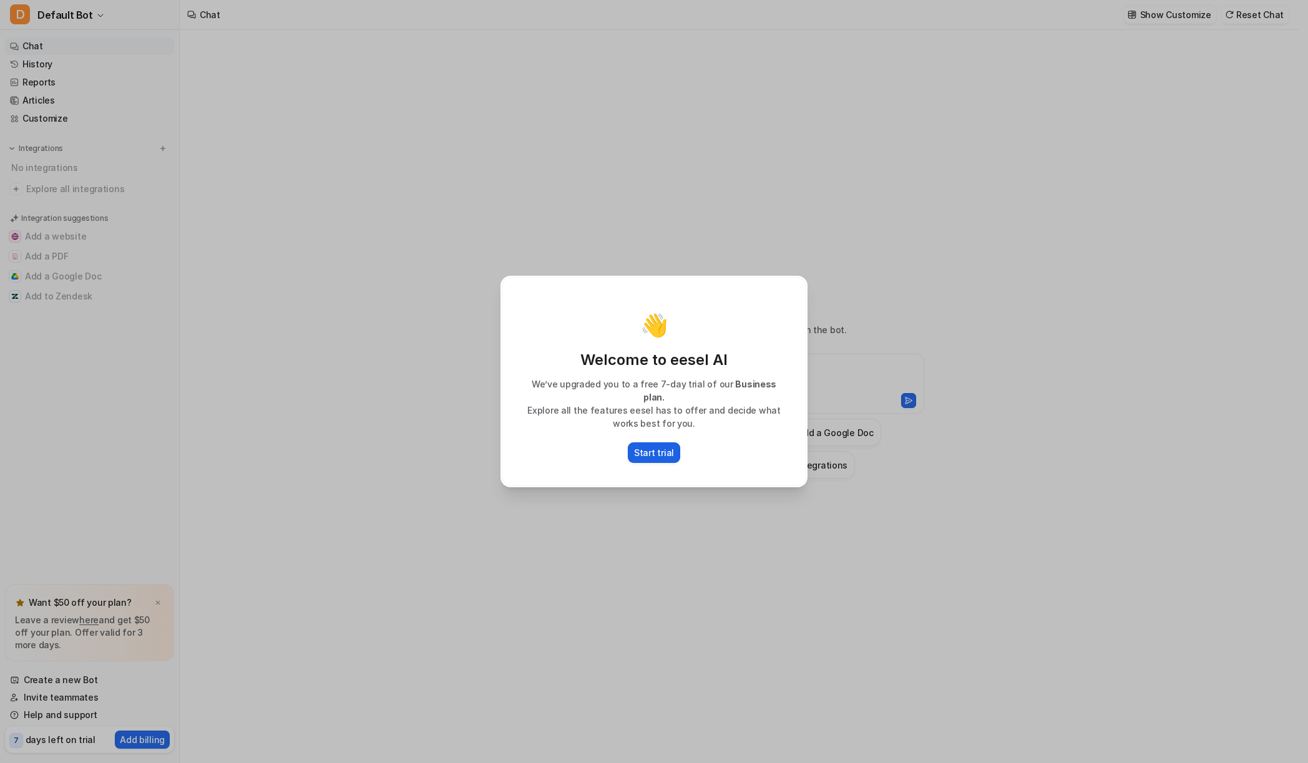 The image size is (1308, 763). I want to click on p: Explore all the features eesel has to offer and decide what works best for you., so click(654, 417).